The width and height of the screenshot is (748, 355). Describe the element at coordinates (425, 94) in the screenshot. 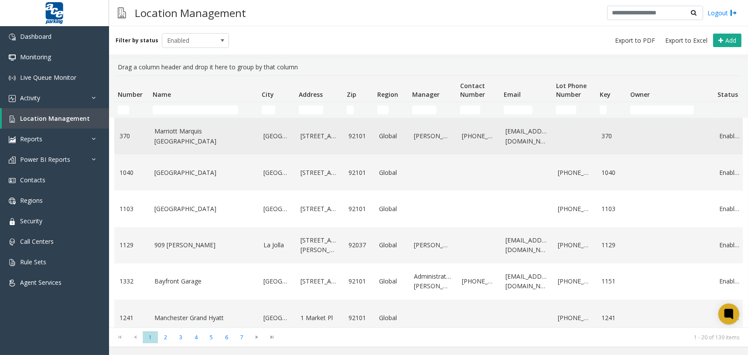

I see `span: Manager` at that location.